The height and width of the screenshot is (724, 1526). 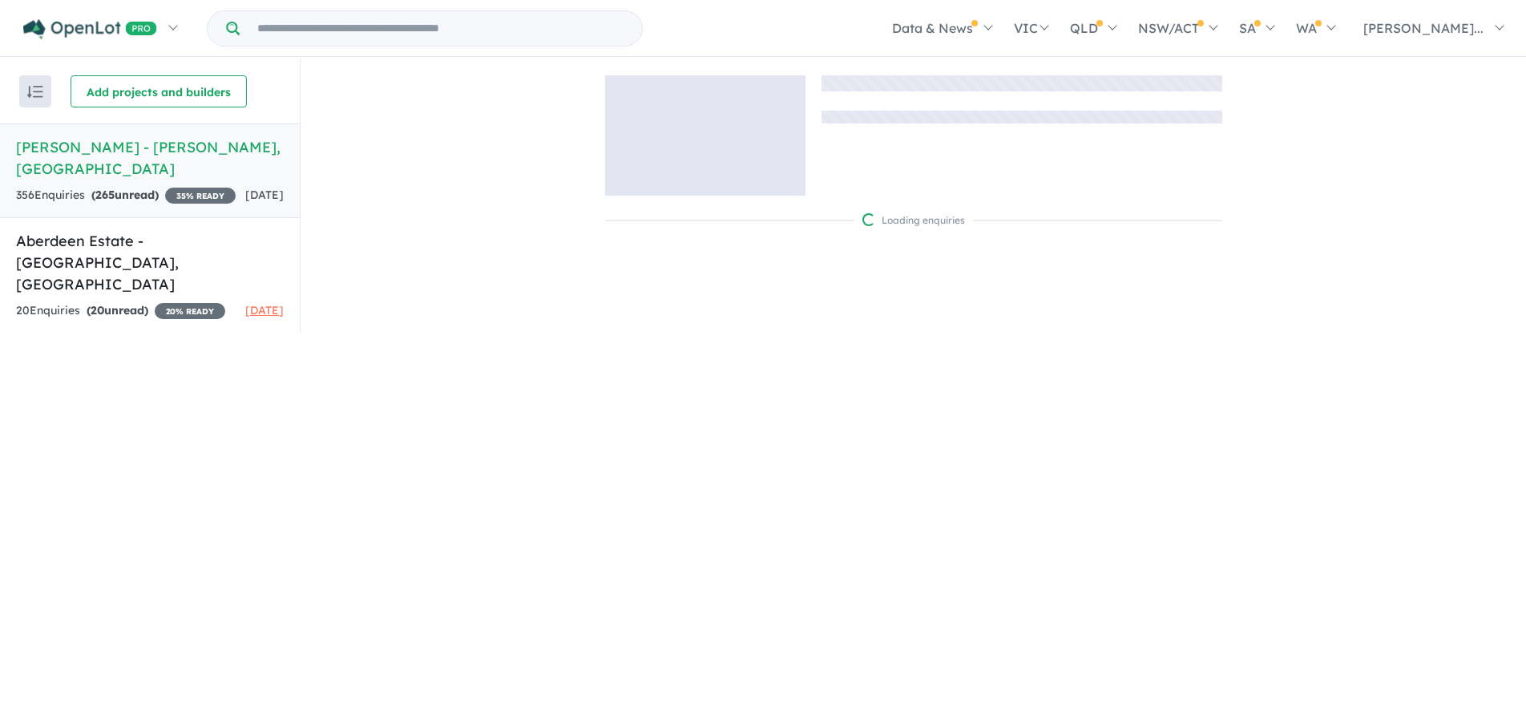 What do you see at coordinates (90, 29) in the screenshot?
I see `img: Openlot PRO Logo White` at bounding box center [90, 29].